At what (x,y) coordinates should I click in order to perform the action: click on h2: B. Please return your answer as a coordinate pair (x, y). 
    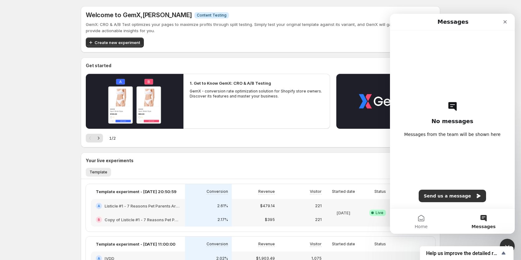
    Looking at the image, I should click on (99, 219).